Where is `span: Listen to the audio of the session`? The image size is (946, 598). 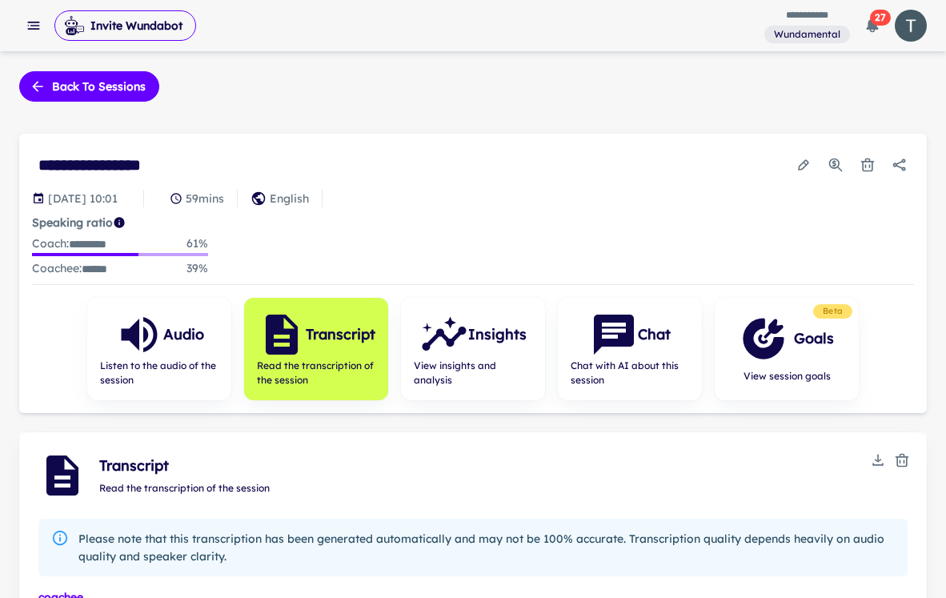
span: Listen to the audio of the session is located at coordinates (159, 373).